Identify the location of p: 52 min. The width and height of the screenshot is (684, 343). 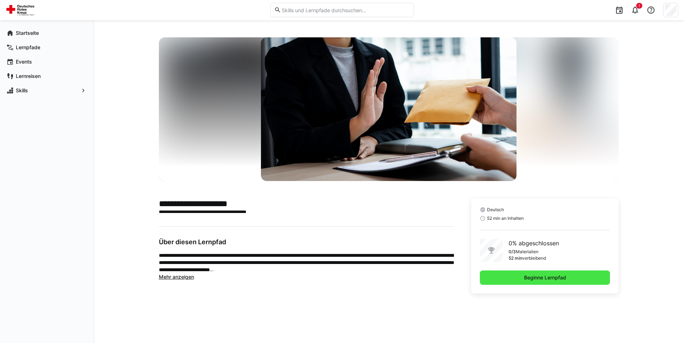
(515, 258).